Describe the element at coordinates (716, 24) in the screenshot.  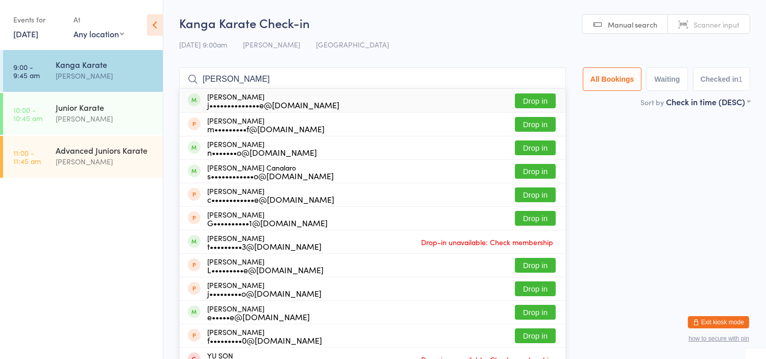
I see `span: Scanner input` at that location.